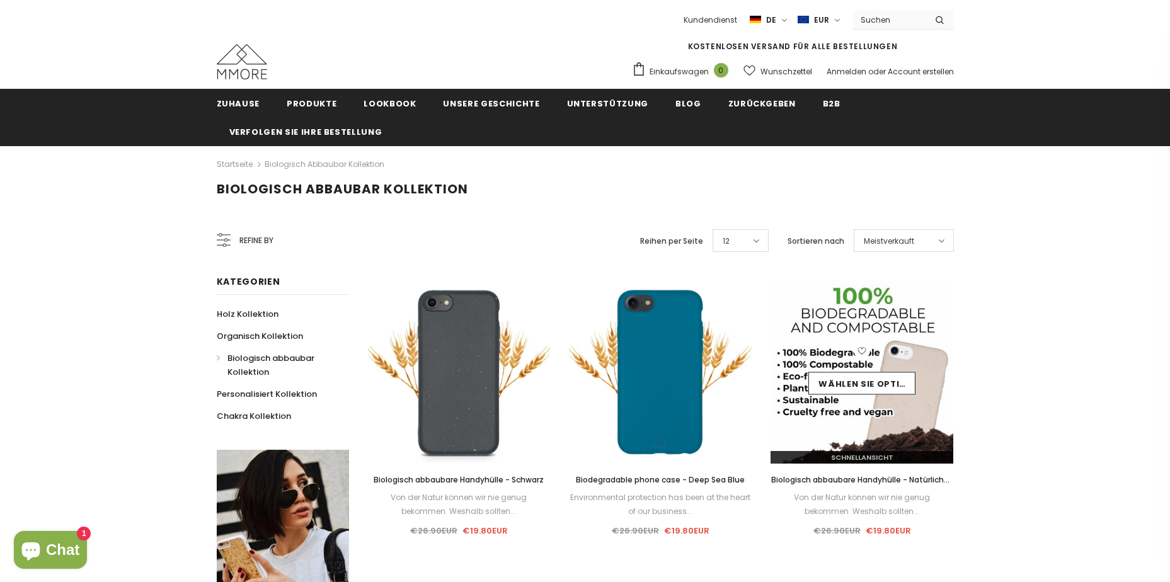  Describe the element at coordinates (688, 103) in the screenshot. I see `a: Blog` at that location.